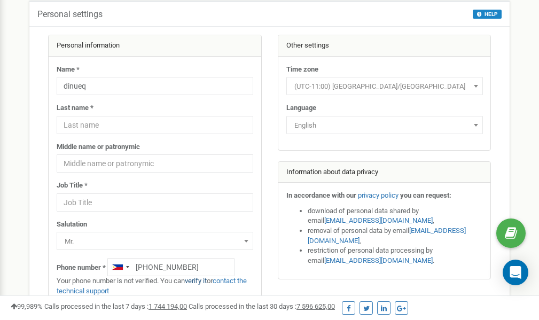  Describe the element at coordinates (395, 216) in the screenshot. I see `li: download of personal data shared by email ,` at that location.